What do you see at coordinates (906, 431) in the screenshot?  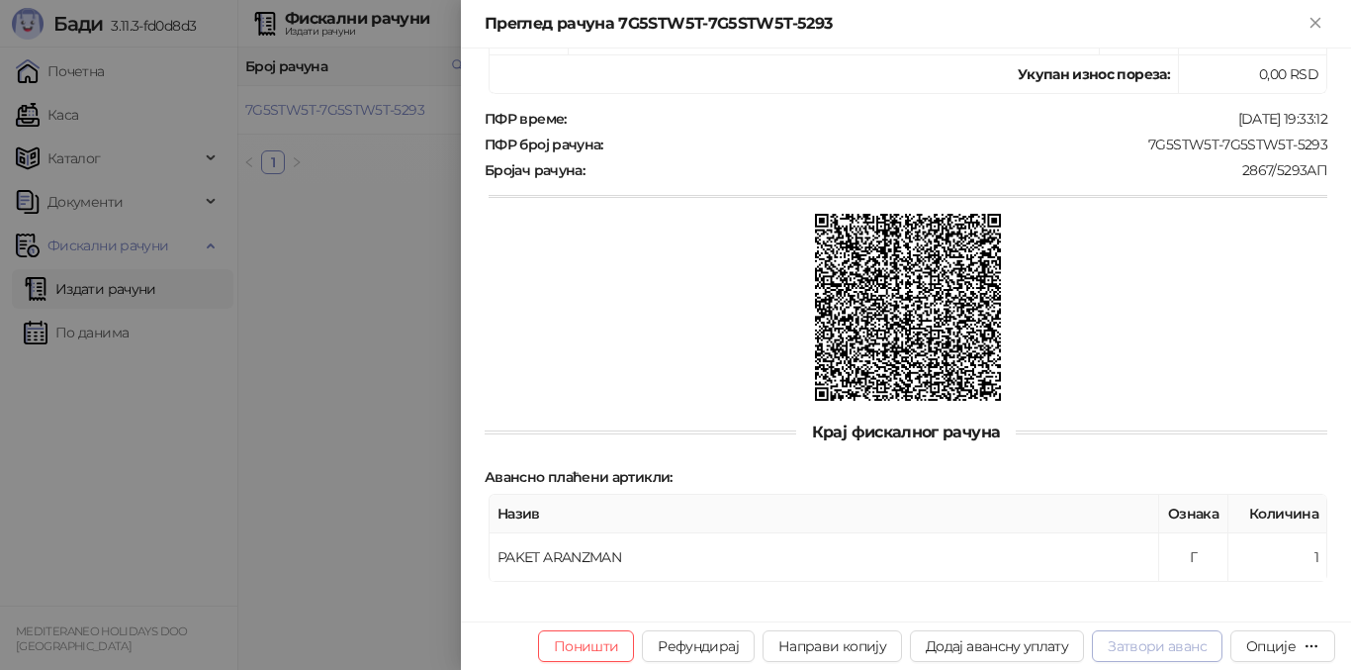 I see `span: Крај фискалног рачуна` at bounding box center [906, 431].